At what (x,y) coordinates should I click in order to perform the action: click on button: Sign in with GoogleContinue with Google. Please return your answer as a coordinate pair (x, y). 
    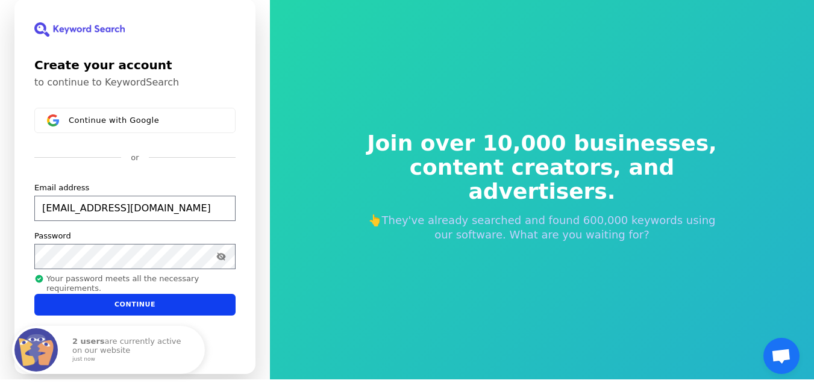
    Looking at the image, I should click on (135, 121).